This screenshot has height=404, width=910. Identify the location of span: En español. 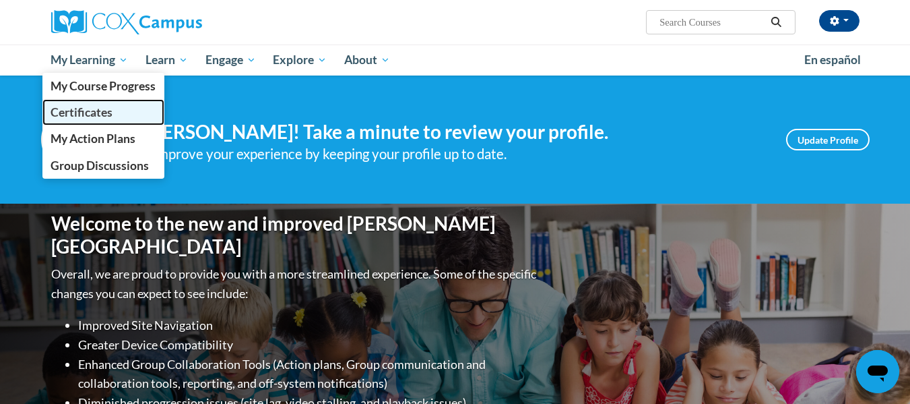
(833, 59).